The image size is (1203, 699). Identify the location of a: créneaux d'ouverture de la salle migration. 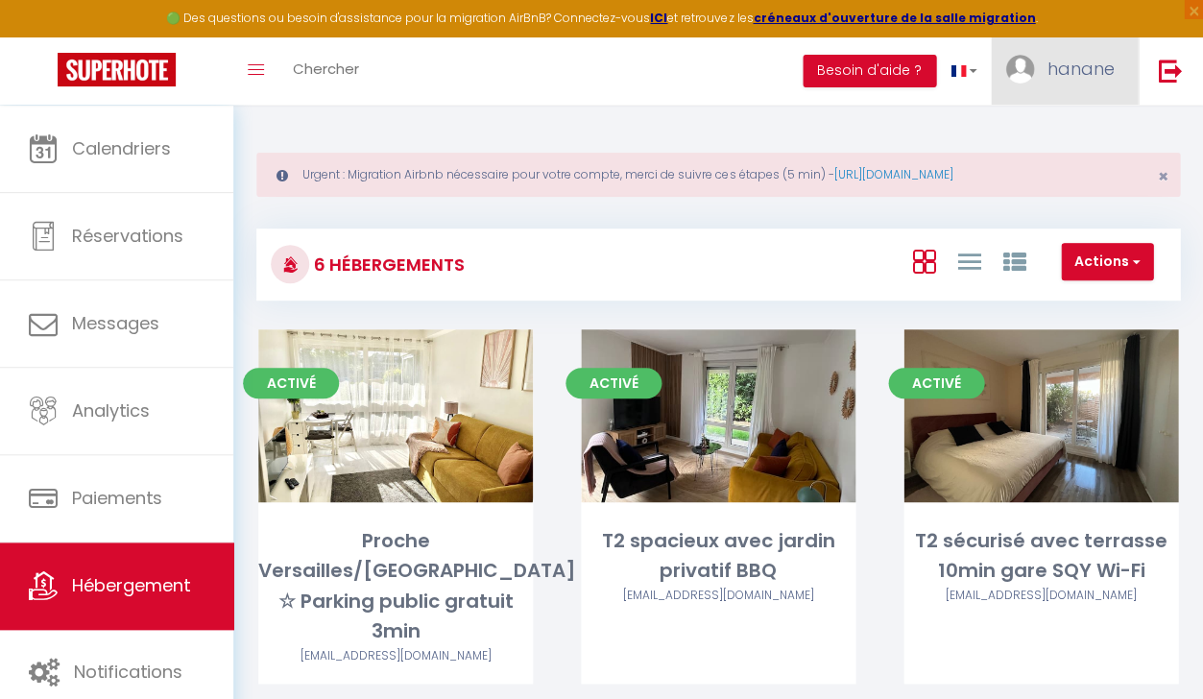
(894, 17).